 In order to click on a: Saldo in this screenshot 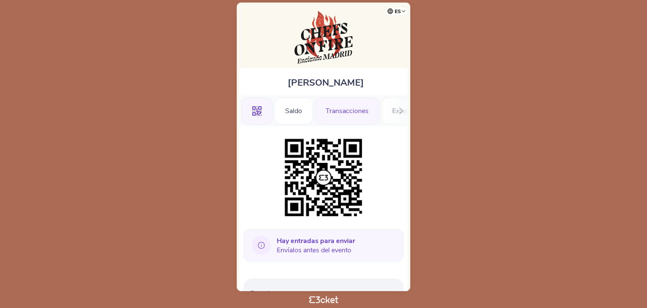, I will do `click(294, 110)`.